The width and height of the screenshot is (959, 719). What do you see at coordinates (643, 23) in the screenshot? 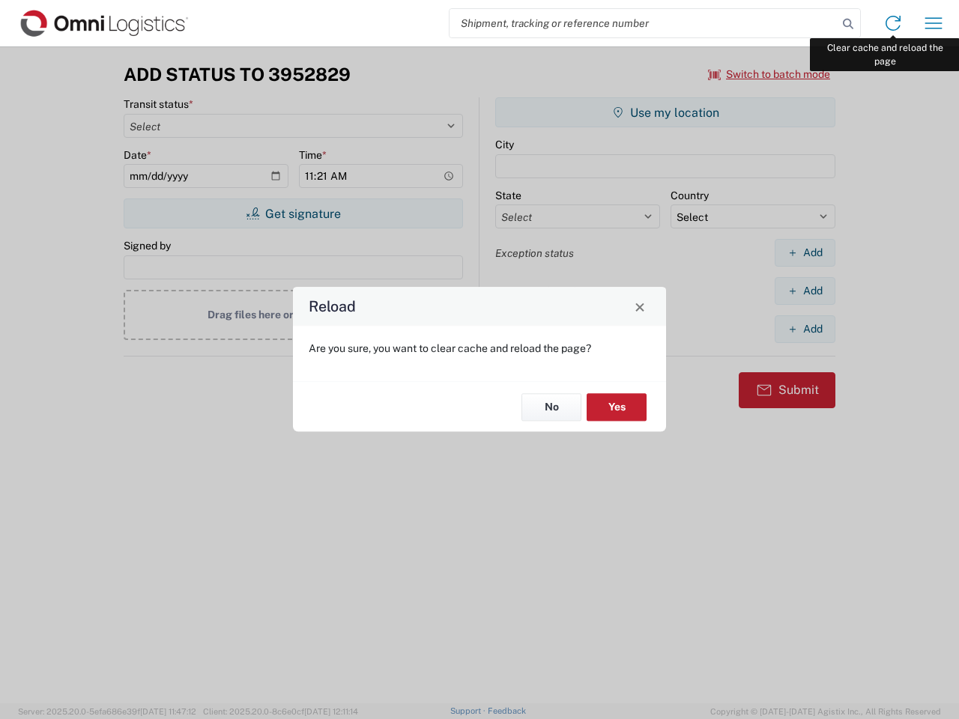
I see `input: Shipment, tracking or reference number` at bounding box center [643, 23].